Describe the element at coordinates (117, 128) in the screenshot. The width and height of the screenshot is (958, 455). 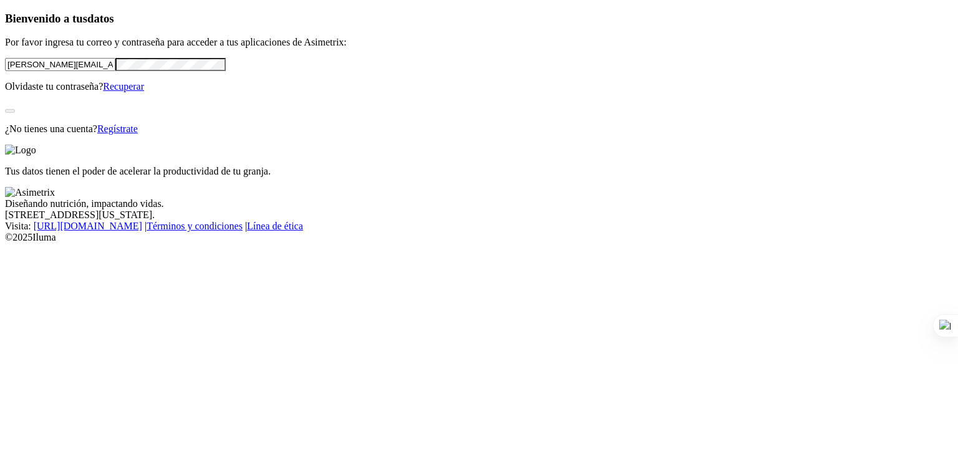
I see `a: Regístrate` at that location.